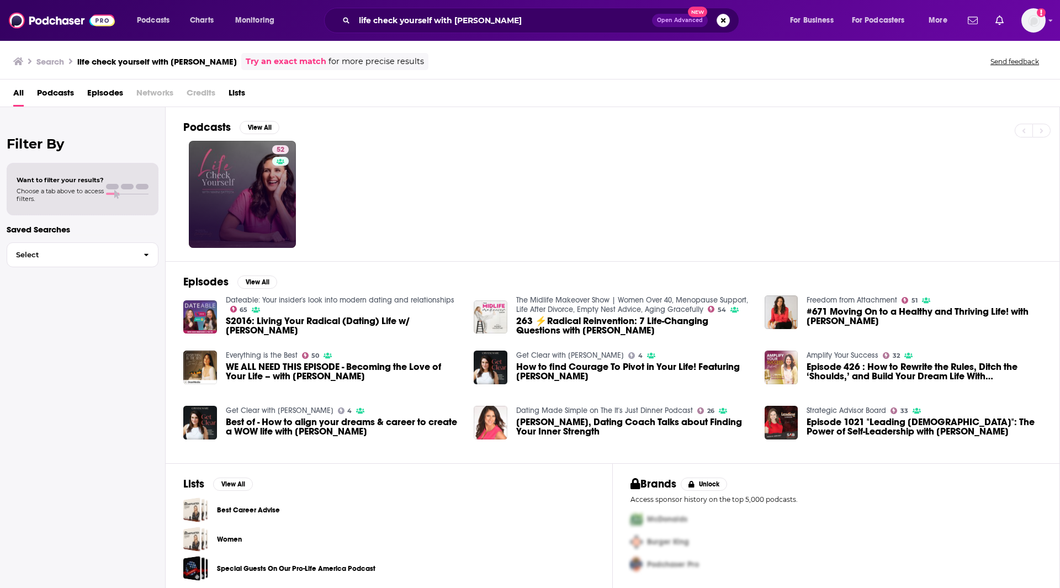  I want to click on a: 50, so click(311, 355).